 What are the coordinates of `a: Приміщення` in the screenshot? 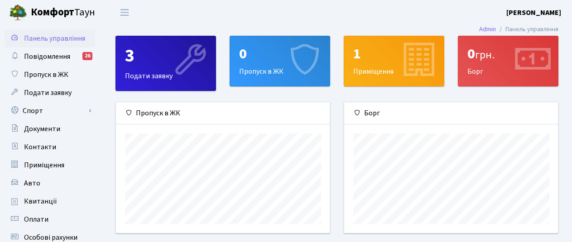 It's located at (50, 165).